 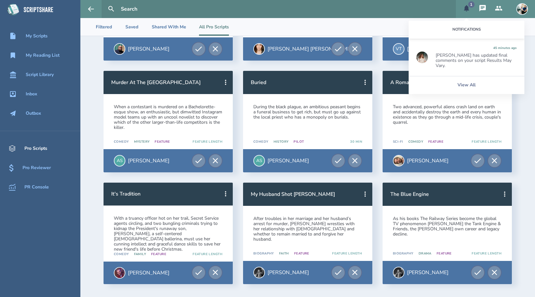 What do you see at coordinates (467, 30) in the screenshot?
I see `div: Notifications` at bounding box center [467, 30].